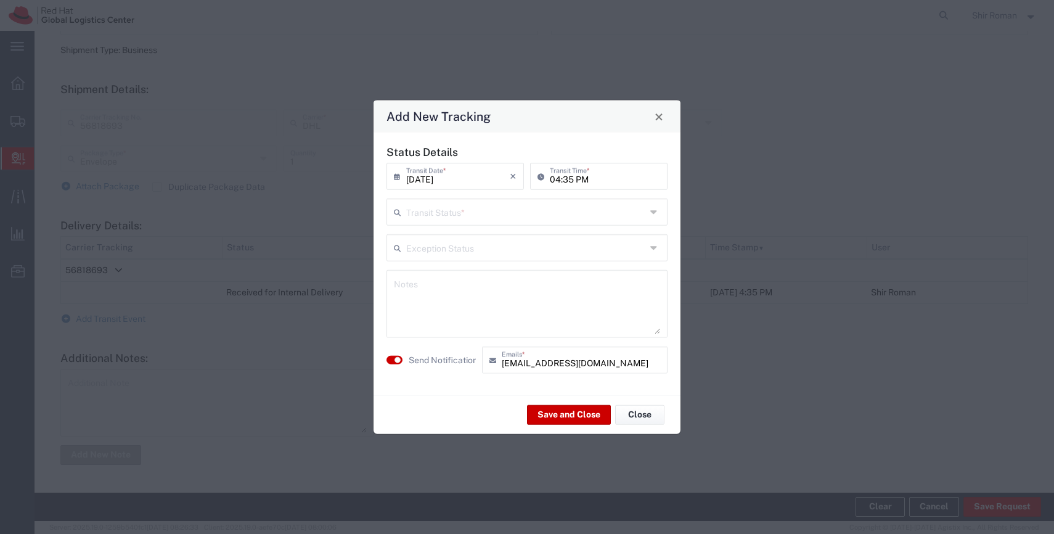 This screenshot has height=534, width=1054. Describe the element at coordinates (438, 116) in the screenshot. I see `h4: Add New Tracking` at that location.